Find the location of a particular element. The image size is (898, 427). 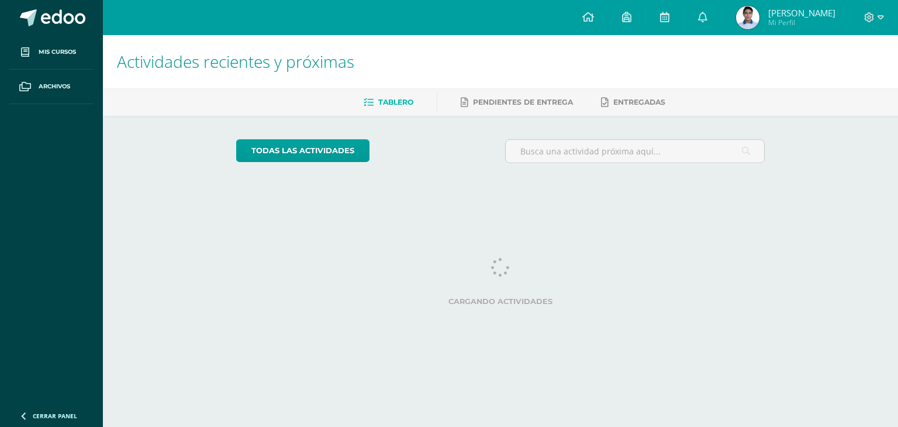

span: Tablero is located at coordinates (396, 102).